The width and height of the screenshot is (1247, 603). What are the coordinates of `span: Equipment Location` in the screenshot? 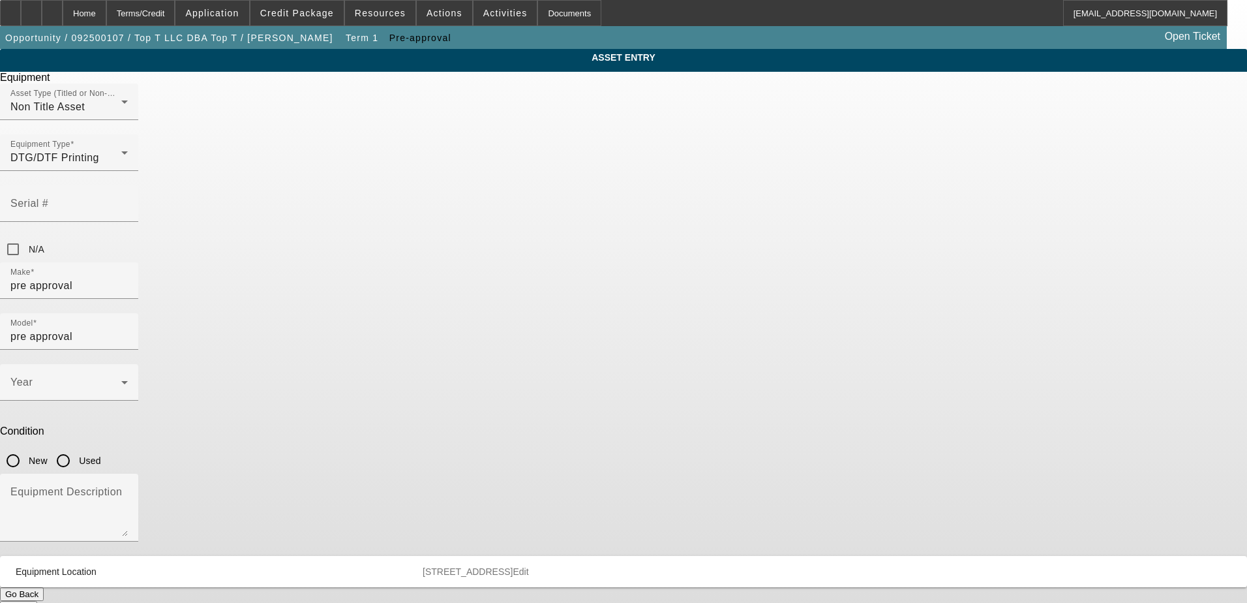 It's located at (56, 571).